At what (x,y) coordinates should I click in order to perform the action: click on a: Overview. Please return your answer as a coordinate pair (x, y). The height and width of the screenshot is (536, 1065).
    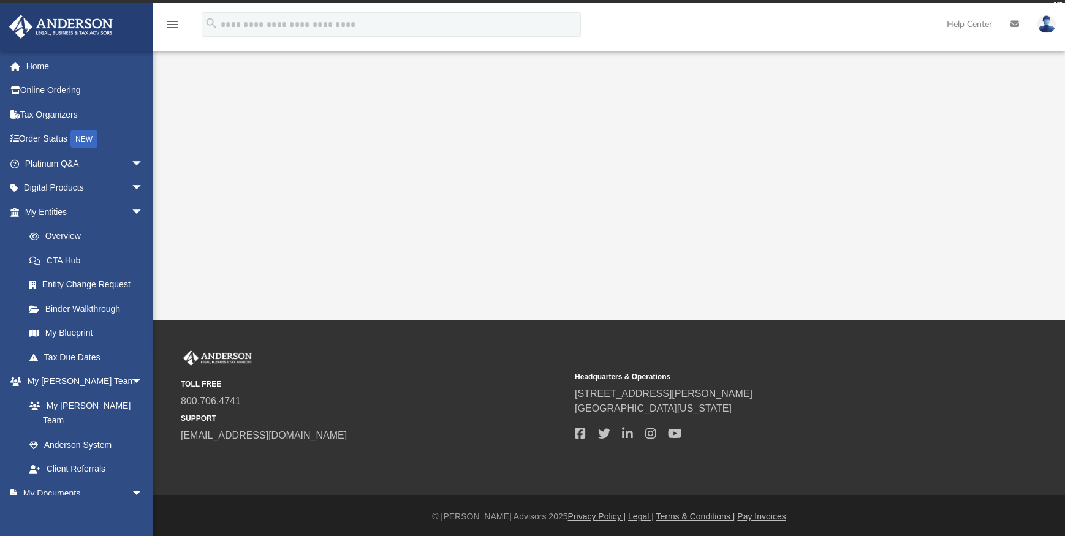
    Looking at the image, I should click on (89, 236).